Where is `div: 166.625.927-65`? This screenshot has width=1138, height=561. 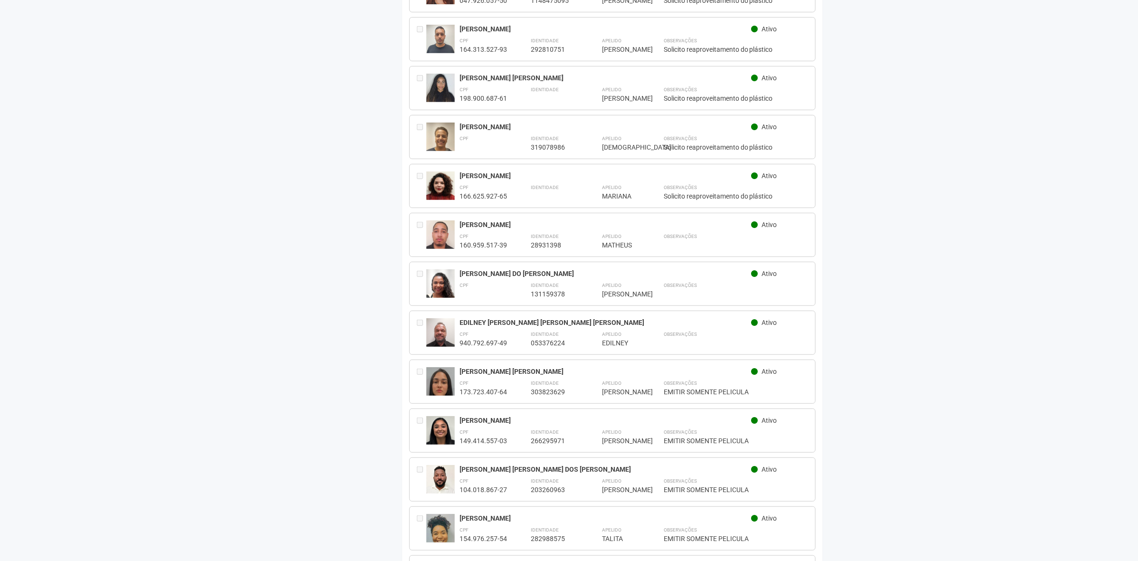
div: 166.625.927-65 is located at coordinates (483, 196).